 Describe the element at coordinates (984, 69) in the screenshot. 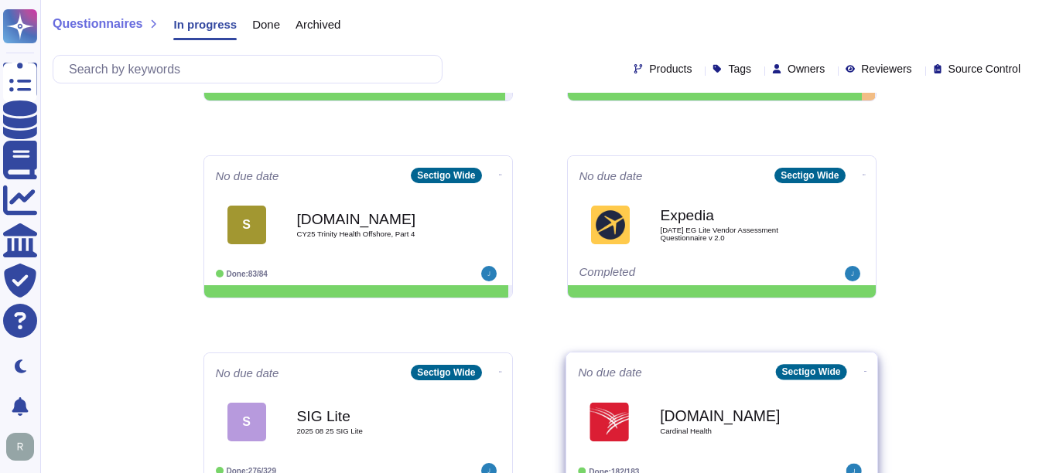

I see `span: Source Control` at that location.